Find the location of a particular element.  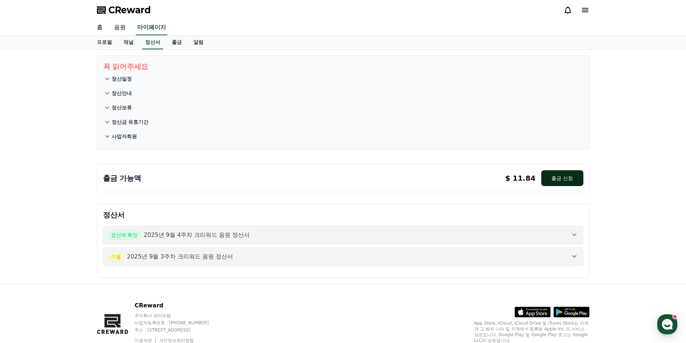

a: 출금 is located at coordinates (177, 42).